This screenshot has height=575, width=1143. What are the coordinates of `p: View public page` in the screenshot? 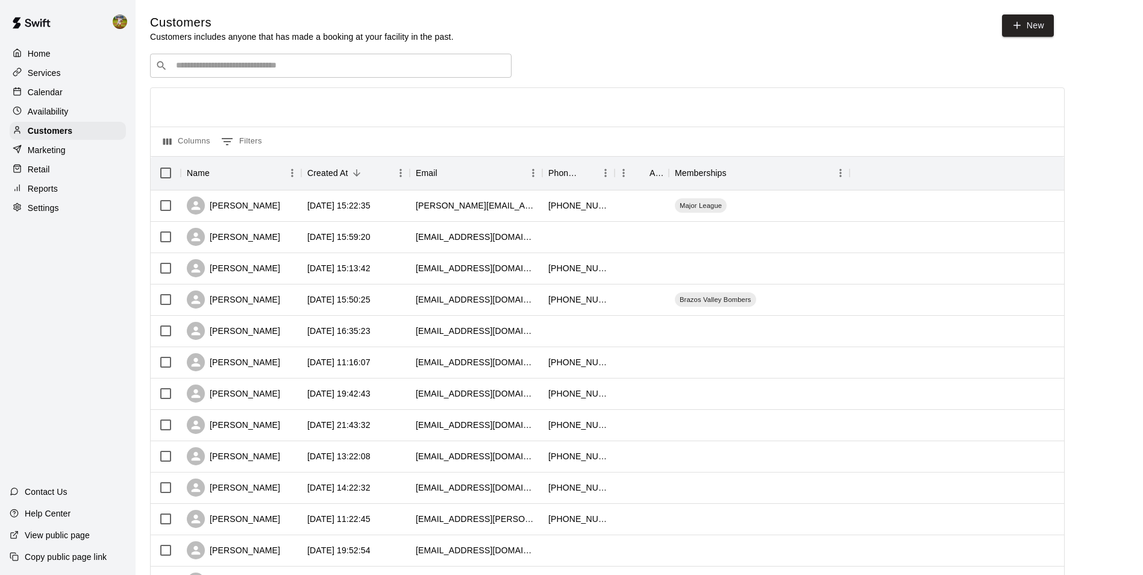 It's located at (57, 535).